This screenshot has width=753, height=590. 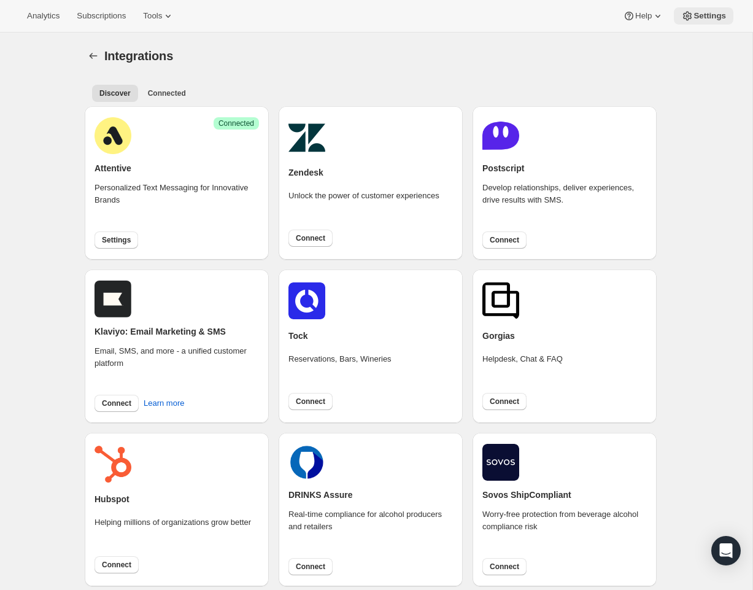 I want to click on img: postscript.png, so click(x=501, y=136).